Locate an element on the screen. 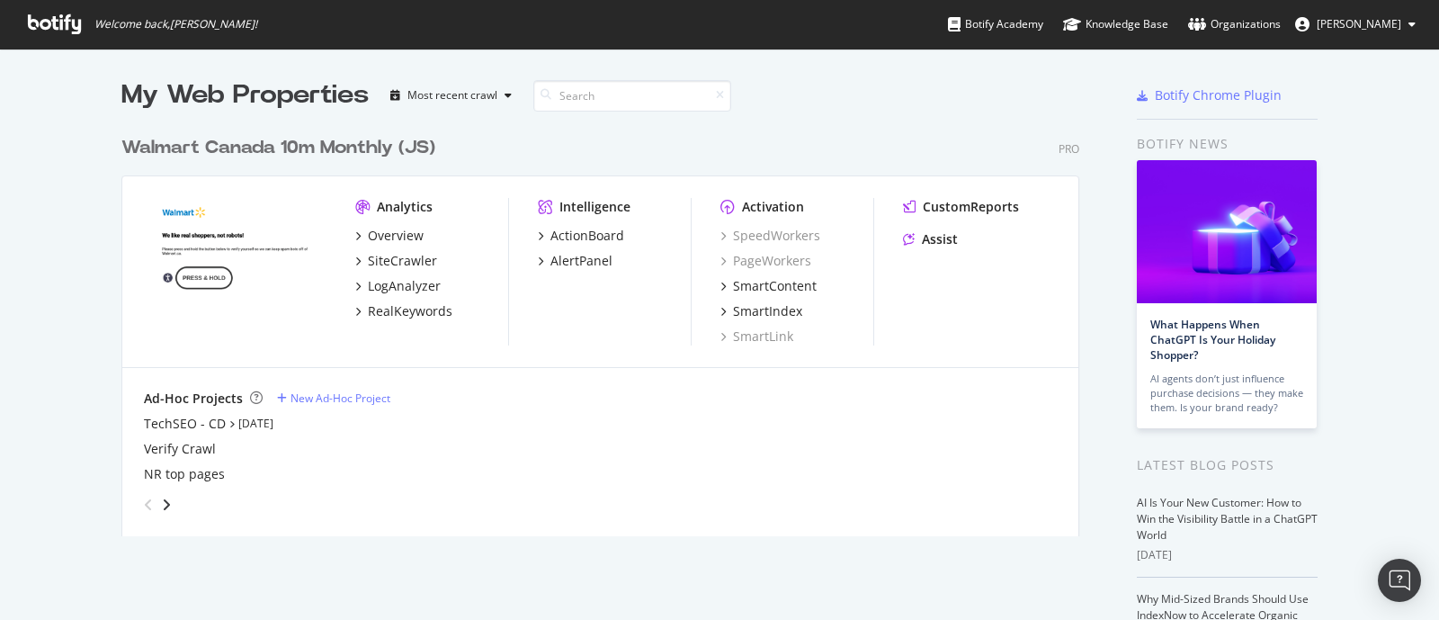  a: Botify Chrome Plugin is located at coordinates (1209, 95).